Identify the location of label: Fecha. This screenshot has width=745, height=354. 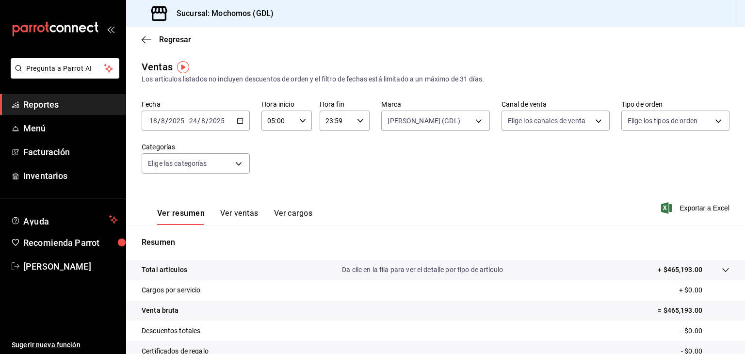
(196, 104).